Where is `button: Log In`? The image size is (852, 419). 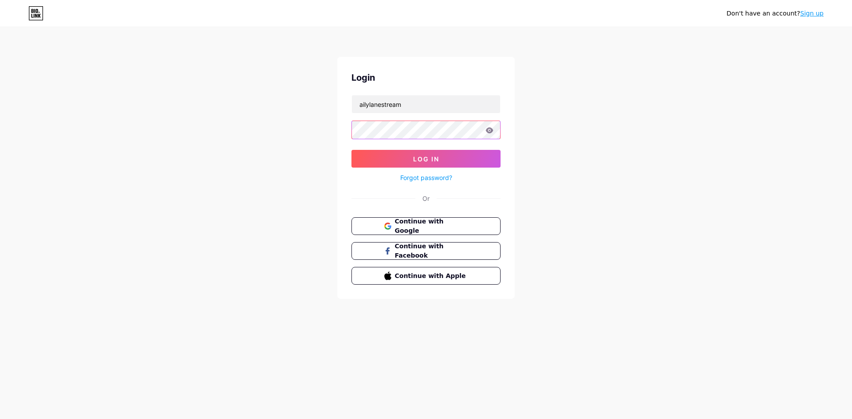
button: Log In is located at coordinates (426, 159).